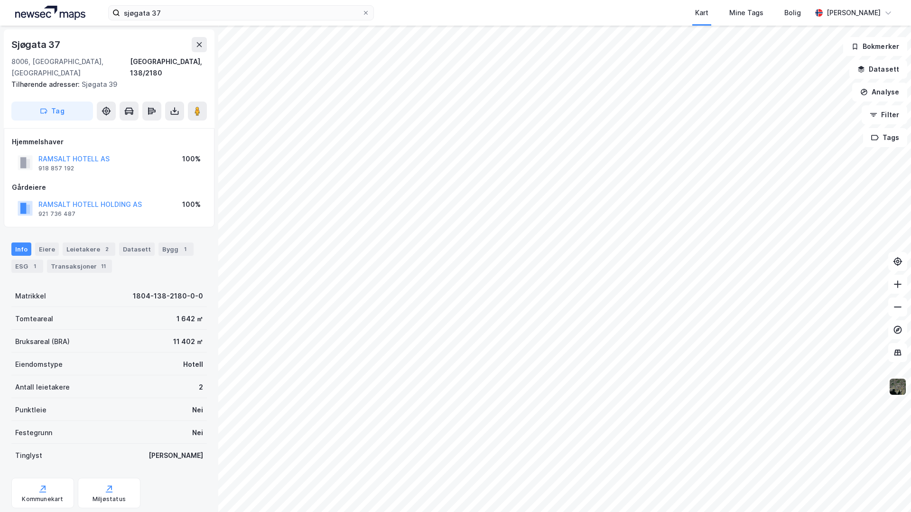 Image resolution: width=911 pixels, height=512 pixels. Describe the element at coordinates (31, 410) in the screenshot. I see `div: Punktleie` at that location.